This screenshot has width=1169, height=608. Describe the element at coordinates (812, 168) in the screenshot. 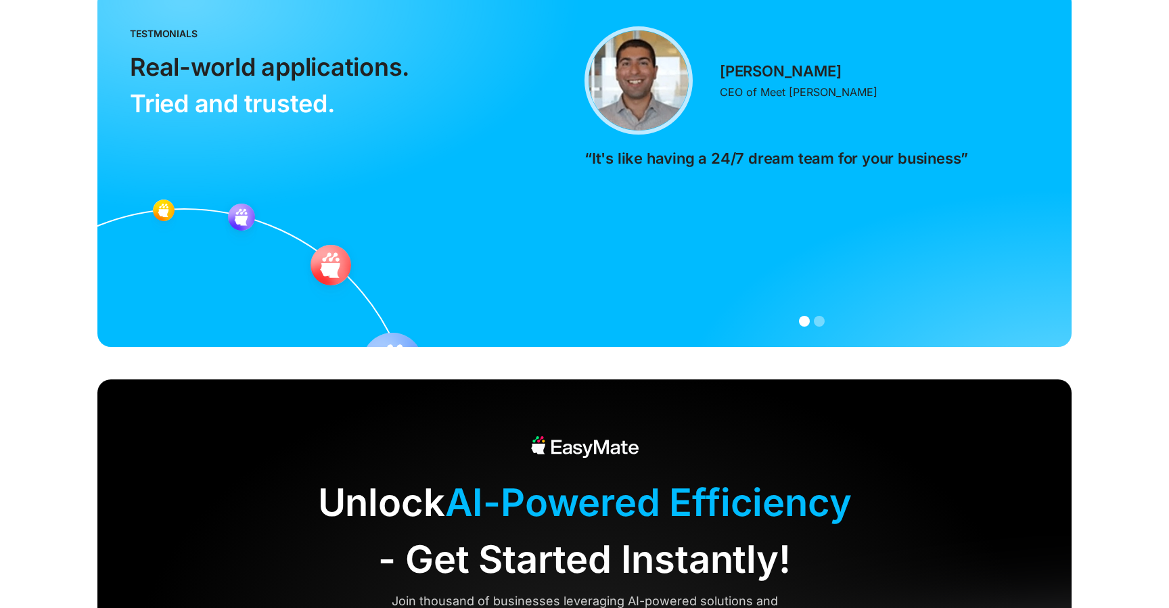

I see `div: carousel` at that location.